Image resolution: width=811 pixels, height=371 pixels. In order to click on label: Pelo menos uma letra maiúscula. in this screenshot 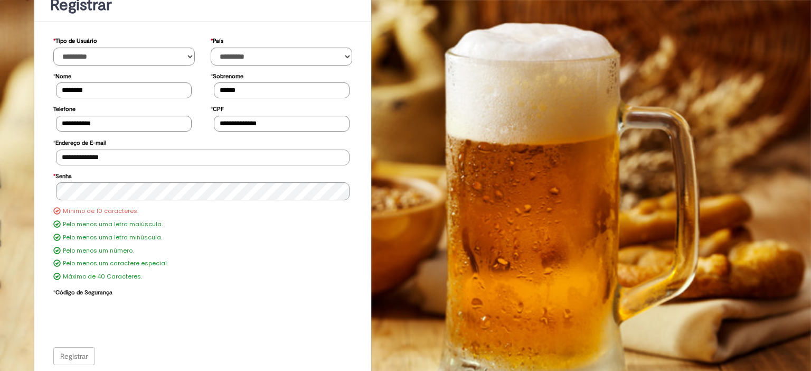, I will do `click(113, 225)`.